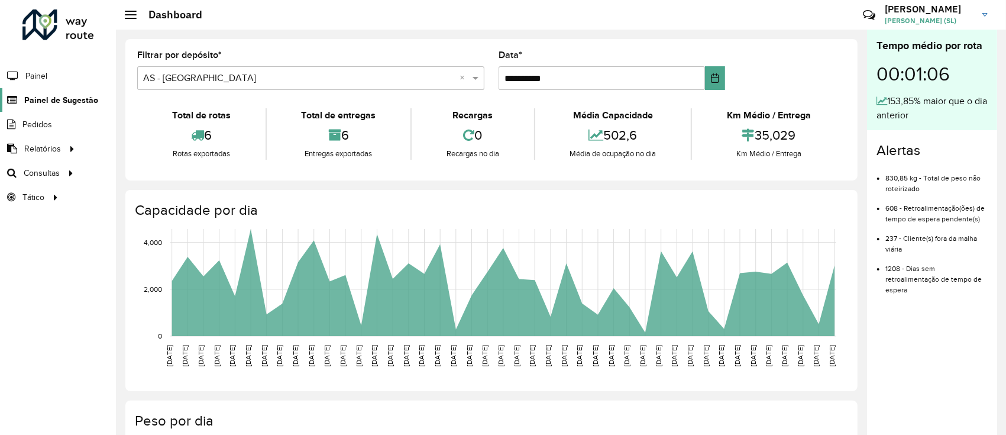  Describe the element at coordinates (339, 154) in the screenshot. I see `div: Entregas exportadas` at that location.